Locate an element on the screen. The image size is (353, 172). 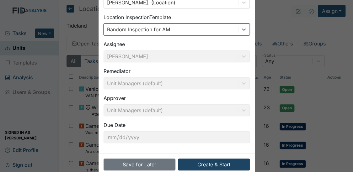
button: Save for Later is located at coordinates (139, 165).